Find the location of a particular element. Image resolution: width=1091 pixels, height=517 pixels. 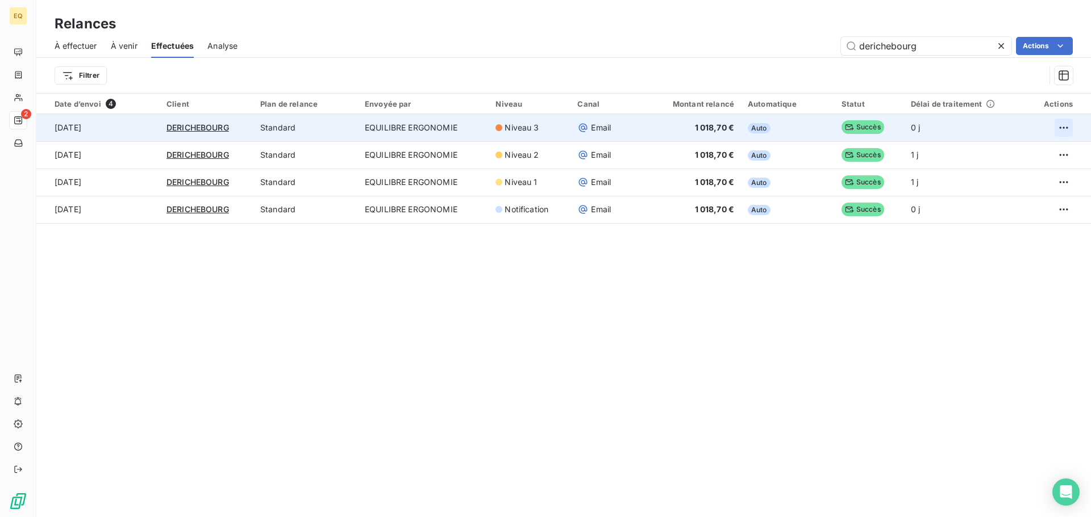

span: Notification is located at coordinates (526, 210).